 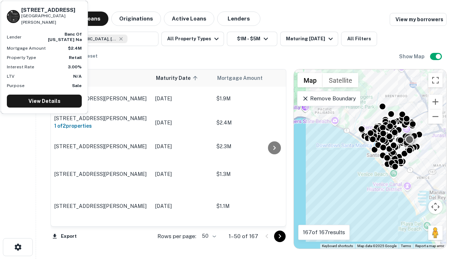 What do you see at coordinates (443, 219) in the screenshot?
I see `div: Chat Widget` at bounding box center [443, 219].